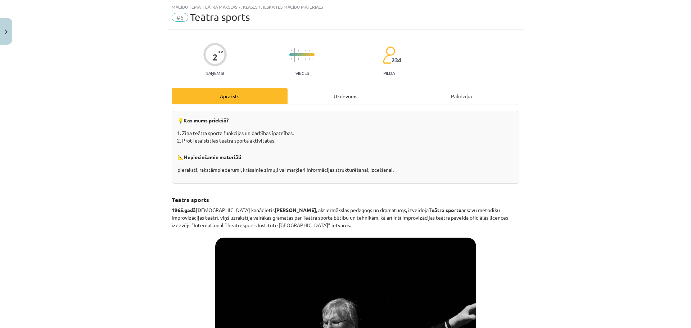 Image resolution: width=691 pixels, height=328 pixels. I want to click on strong: Teātra sportu, so click(445, 210).